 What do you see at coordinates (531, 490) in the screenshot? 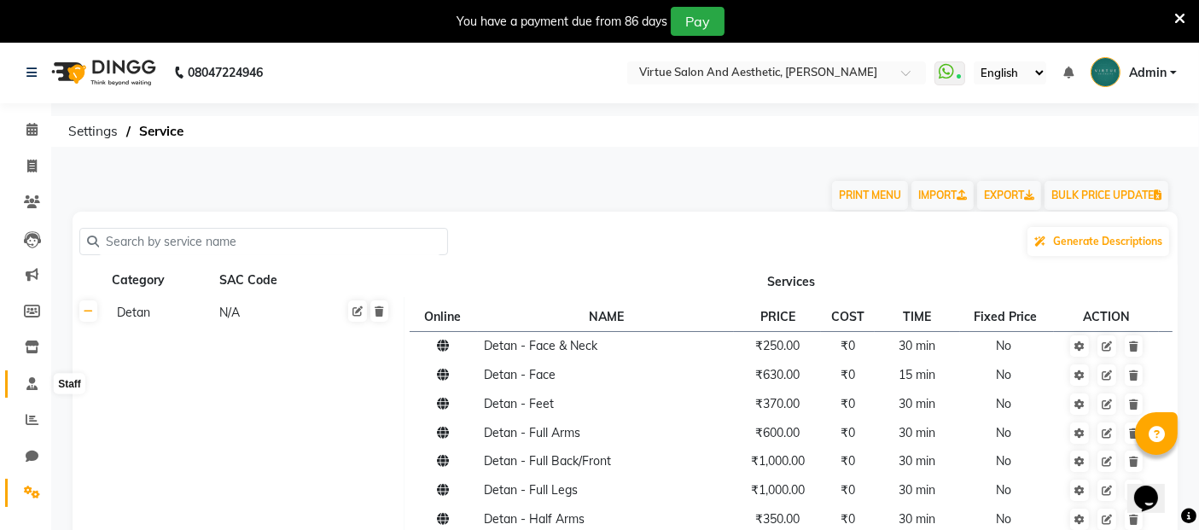
I see `span: Detan - Full Legs` at bounding box center [531, 490].